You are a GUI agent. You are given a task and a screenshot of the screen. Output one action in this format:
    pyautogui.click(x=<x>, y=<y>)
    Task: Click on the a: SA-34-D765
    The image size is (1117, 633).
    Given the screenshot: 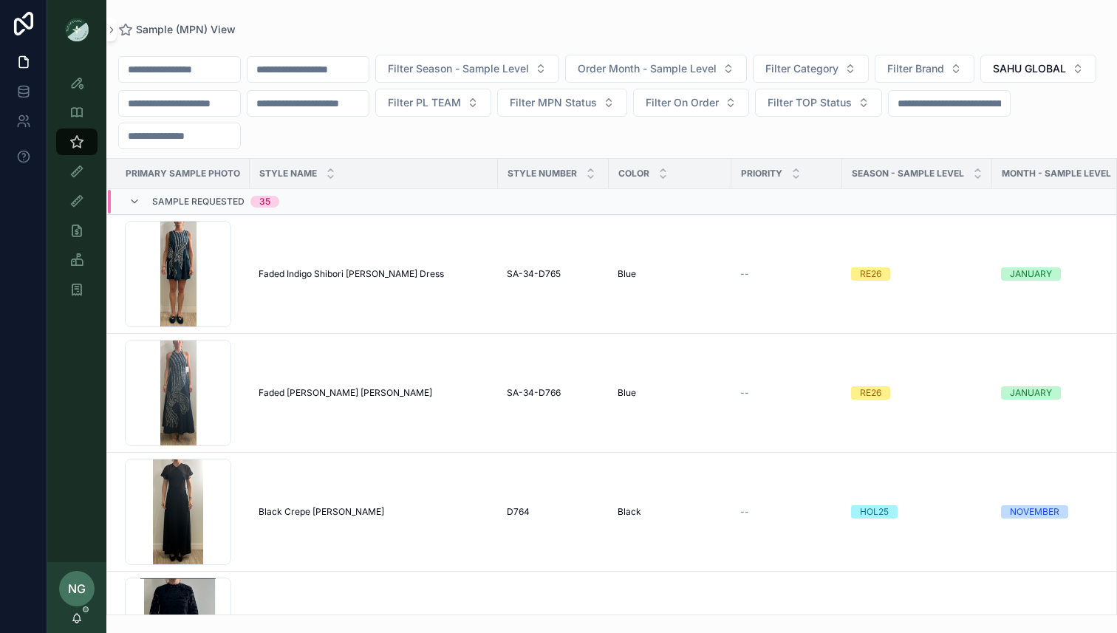 What is the action you would take?
    pyautogui.click(x=553, y=274)
    